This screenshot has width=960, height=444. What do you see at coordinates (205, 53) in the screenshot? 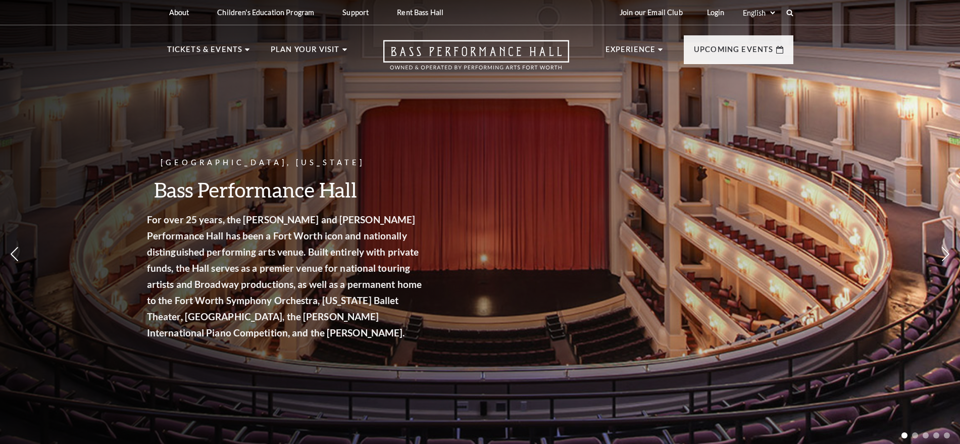
I see `p: Tickets & Events` at bounding box center [205, 53].